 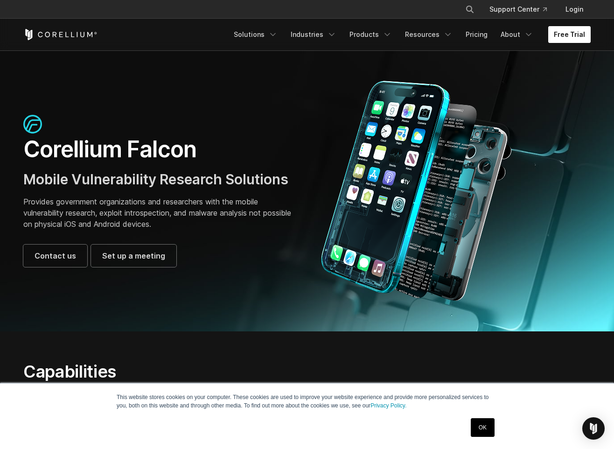 What do you see at coordinates (388, 406) in the screenshot?
I see `a: Privacy Policy.` at bounding box center [388, 406].